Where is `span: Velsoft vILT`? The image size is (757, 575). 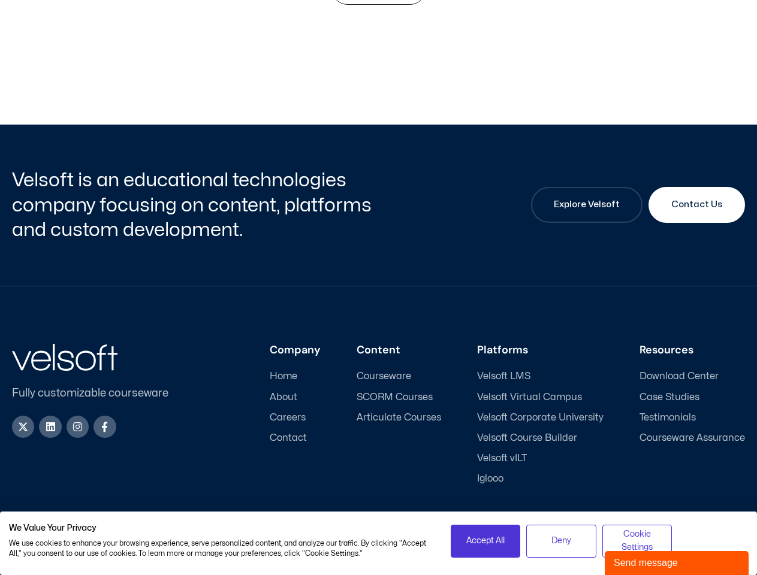 span: Velsoft vILT is located at coordinates (502, 459).